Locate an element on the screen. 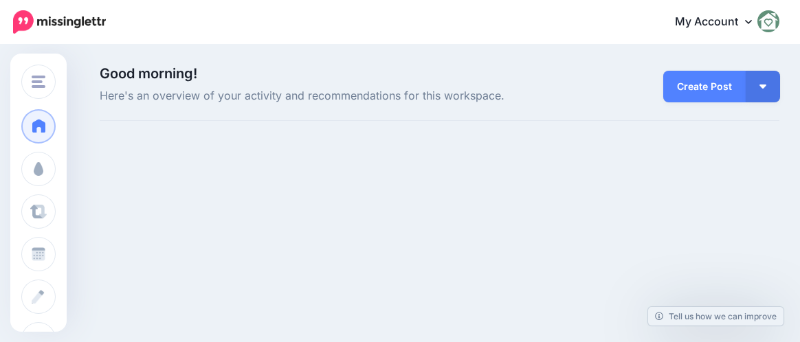 The width and height of the screenshot is (800, 342). a: My Account is located at coordinates (721, 22).